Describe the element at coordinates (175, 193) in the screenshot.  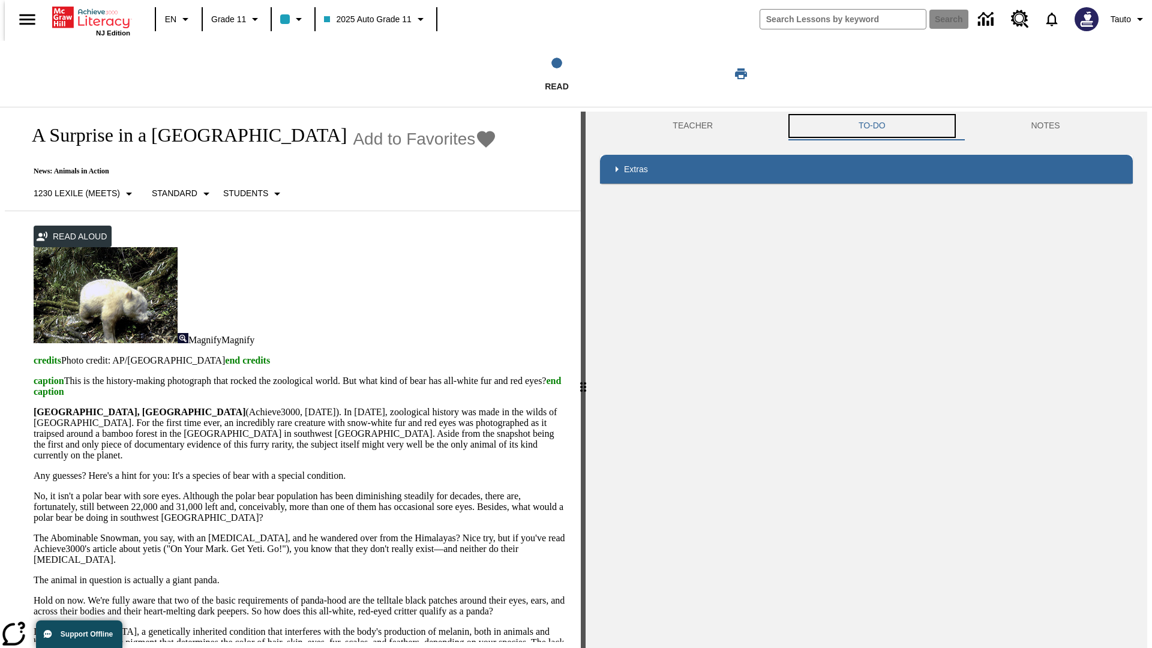
I see `p: Standard` at that location.